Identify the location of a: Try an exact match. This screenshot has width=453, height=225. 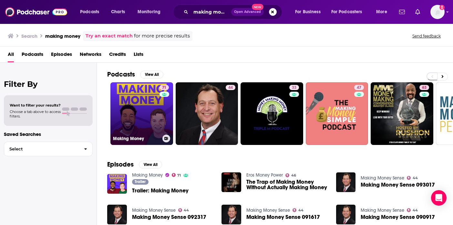
(109, 36).